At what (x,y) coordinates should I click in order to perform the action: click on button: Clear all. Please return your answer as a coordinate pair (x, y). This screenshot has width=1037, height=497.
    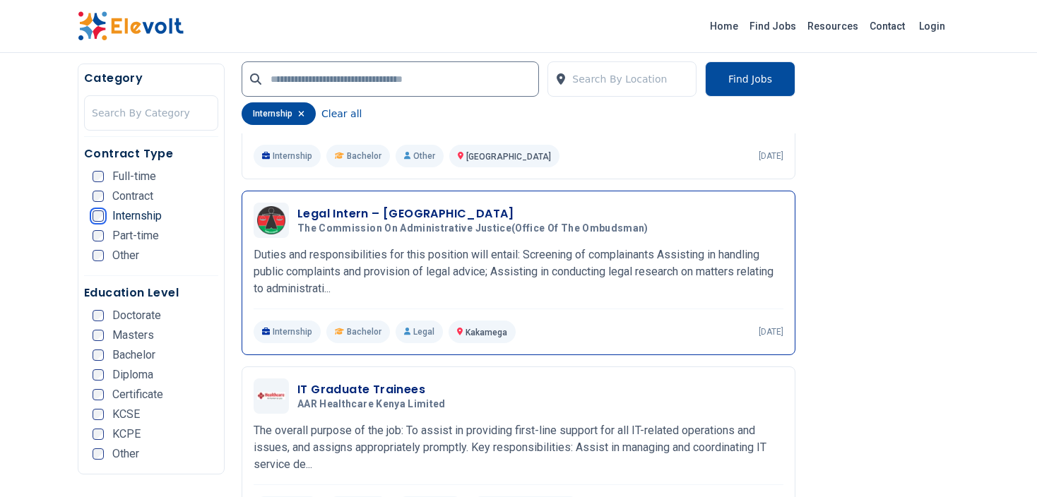
    Looking at the image, I should click on (341, 114).